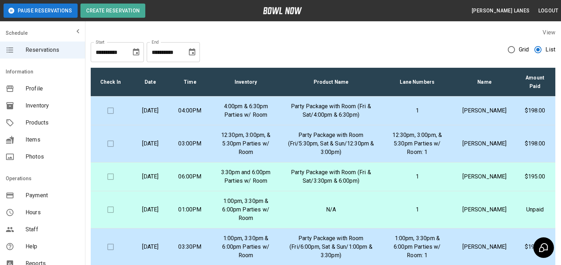  What do you see at coordinates (52, 246) in the screenshot?
I see `span: Help` at bounding box center [52, 246].